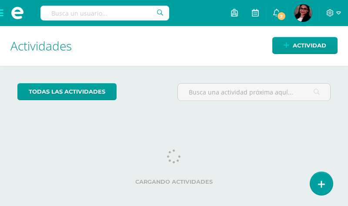 This screenshot has height=206, width=348. What do you see at coordinates (303, 13) in the screenshot?
I see `img: 1f29bb17d9c371b7859f6d82ae88f7d4.png` at bounding box center [303, 13].